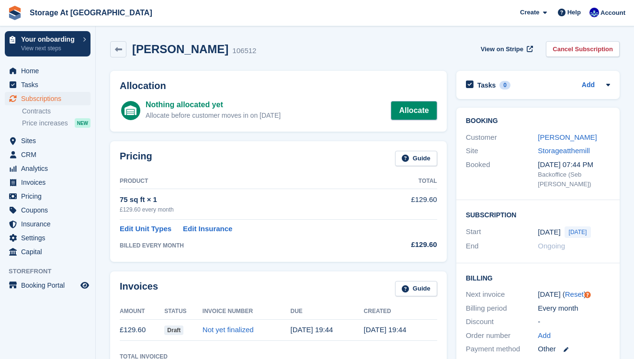 The image size is (634, 359). Describe the element at coordinates (327, 312) in the screenshot. I see `th: Due` at that location.